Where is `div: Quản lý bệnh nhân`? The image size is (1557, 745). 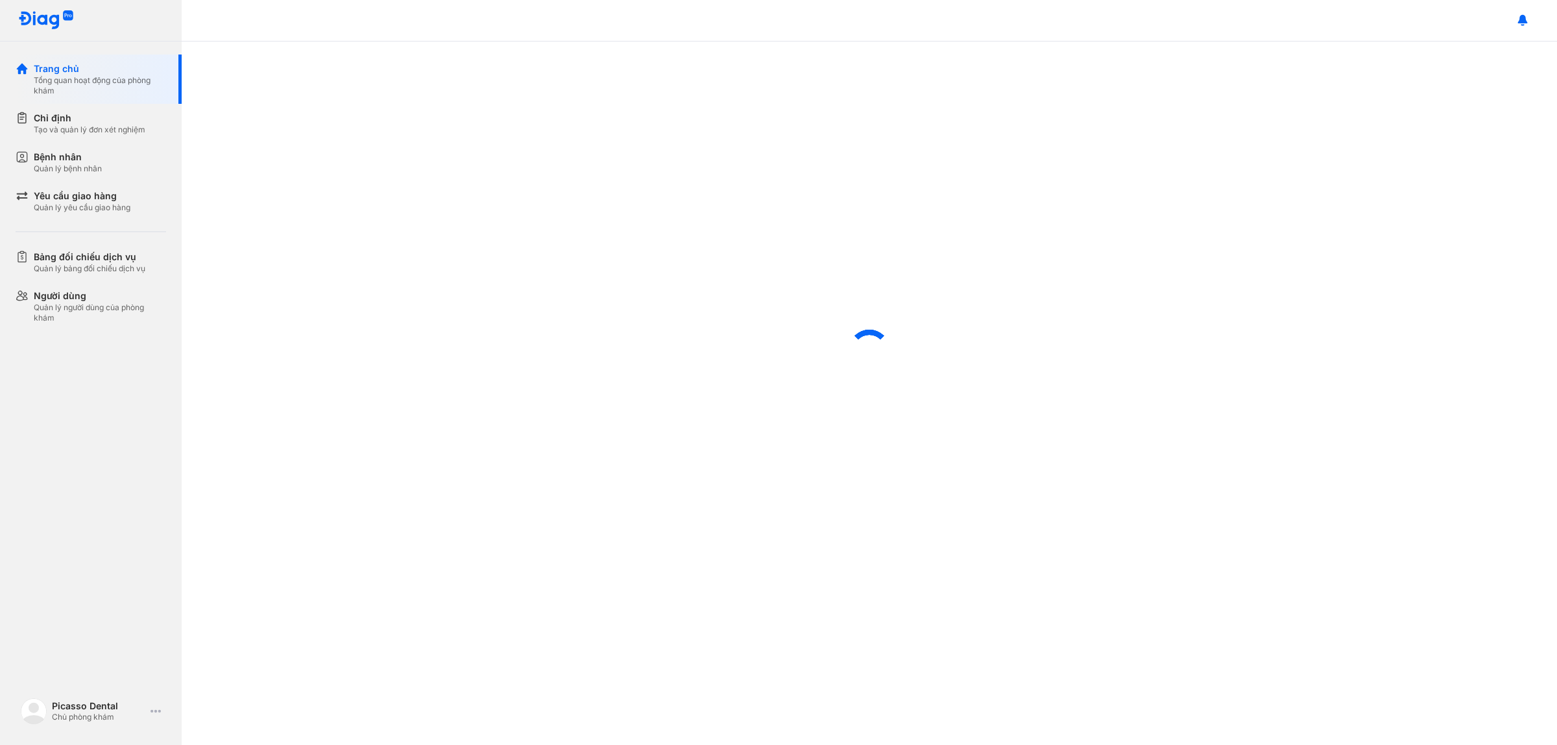 div: Quản lý bệnh nhân is located at coordinates (67, 169).